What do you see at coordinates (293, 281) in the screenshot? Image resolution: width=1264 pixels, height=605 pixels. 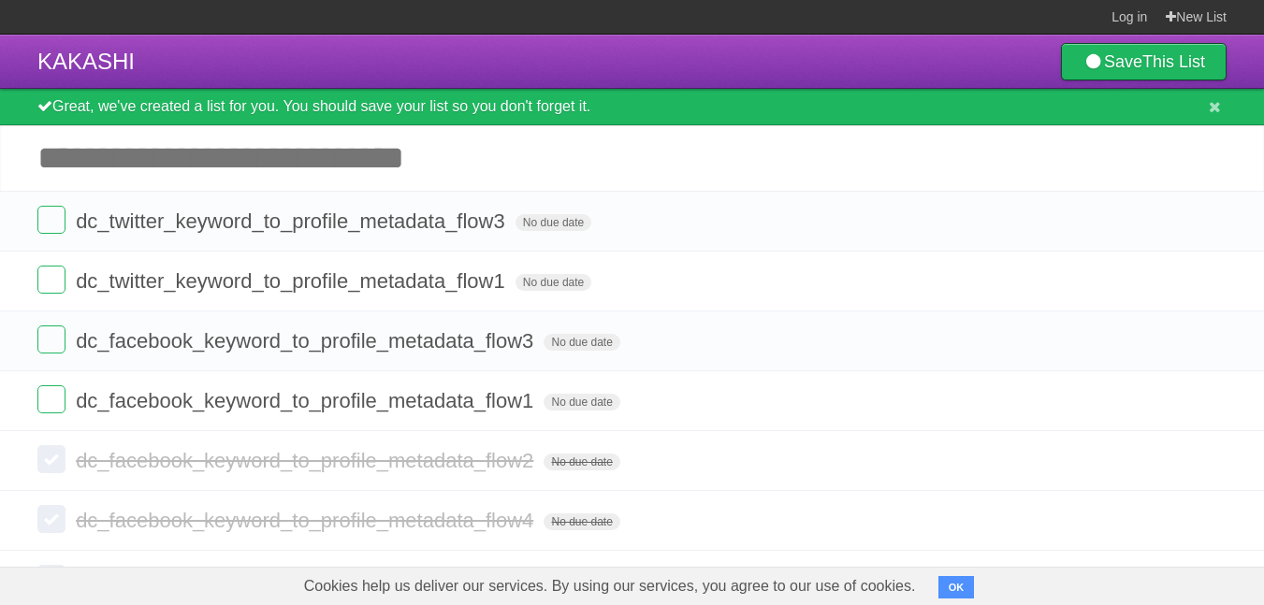 I see `span: dc_twitter_keyword_to_profile_metadata_flow1` at bounding box center [293, 281].